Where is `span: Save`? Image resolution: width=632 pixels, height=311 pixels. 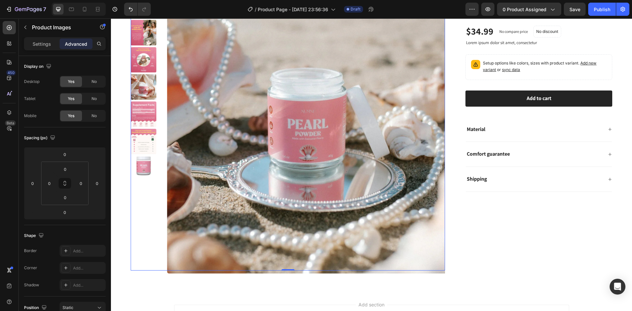 span: Save is located at coordinates (575, 9).